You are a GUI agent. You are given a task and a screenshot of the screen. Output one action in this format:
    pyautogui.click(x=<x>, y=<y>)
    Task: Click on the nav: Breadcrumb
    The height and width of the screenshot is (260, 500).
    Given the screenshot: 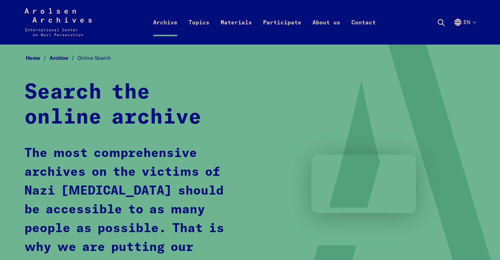 What is the action you would take?
    pyautogui.click(x=250, y=58)
    